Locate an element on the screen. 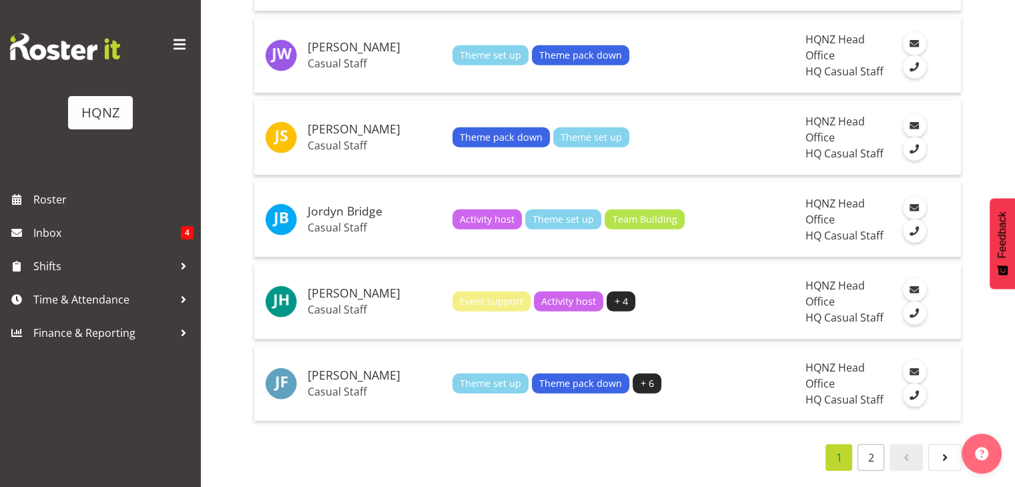 Image resolution: width=1015 pixels, height=487 pixels. h5: Jordyn Bridge is located at coordinates (374, 212).